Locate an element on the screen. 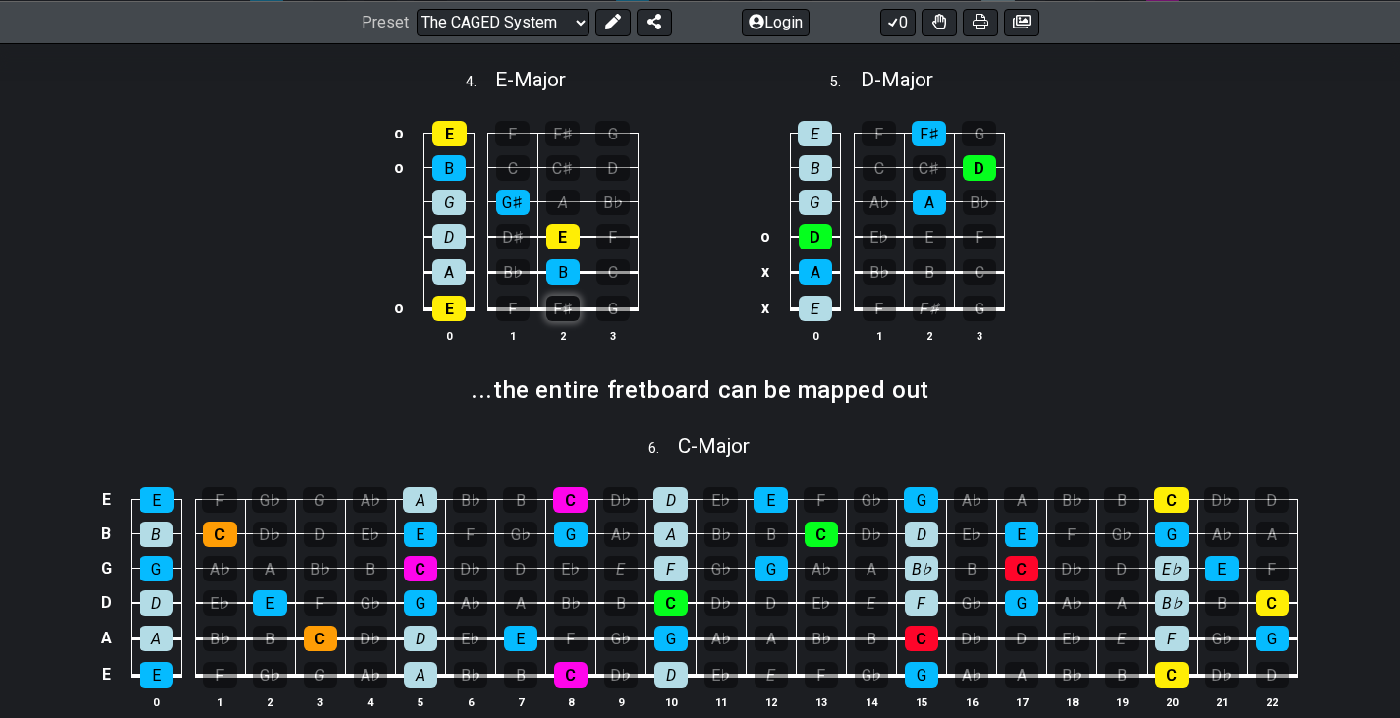 The height and width of the screenshot is (718, 1400). th: 8 is located at coordinates (570, 702).